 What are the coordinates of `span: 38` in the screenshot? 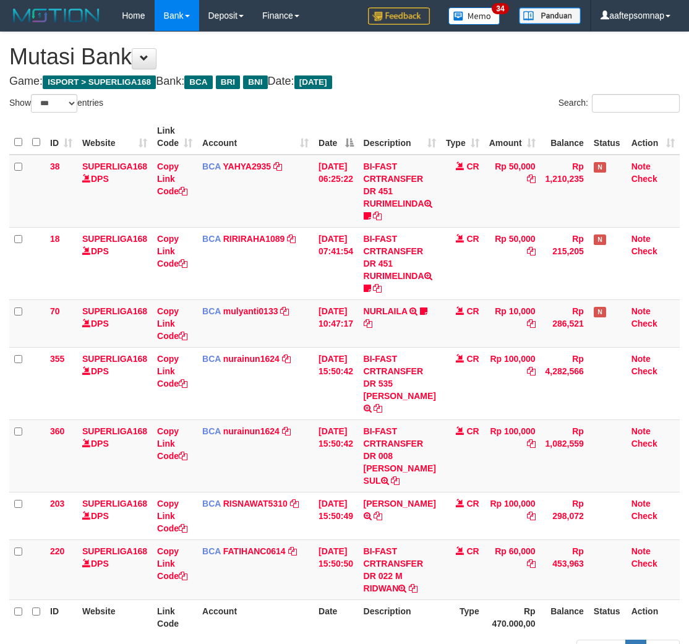 It's located at (55, 166).